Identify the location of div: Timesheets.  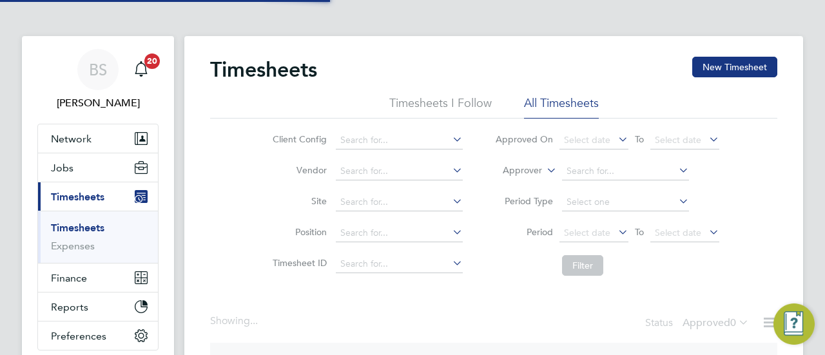
(98, 236).